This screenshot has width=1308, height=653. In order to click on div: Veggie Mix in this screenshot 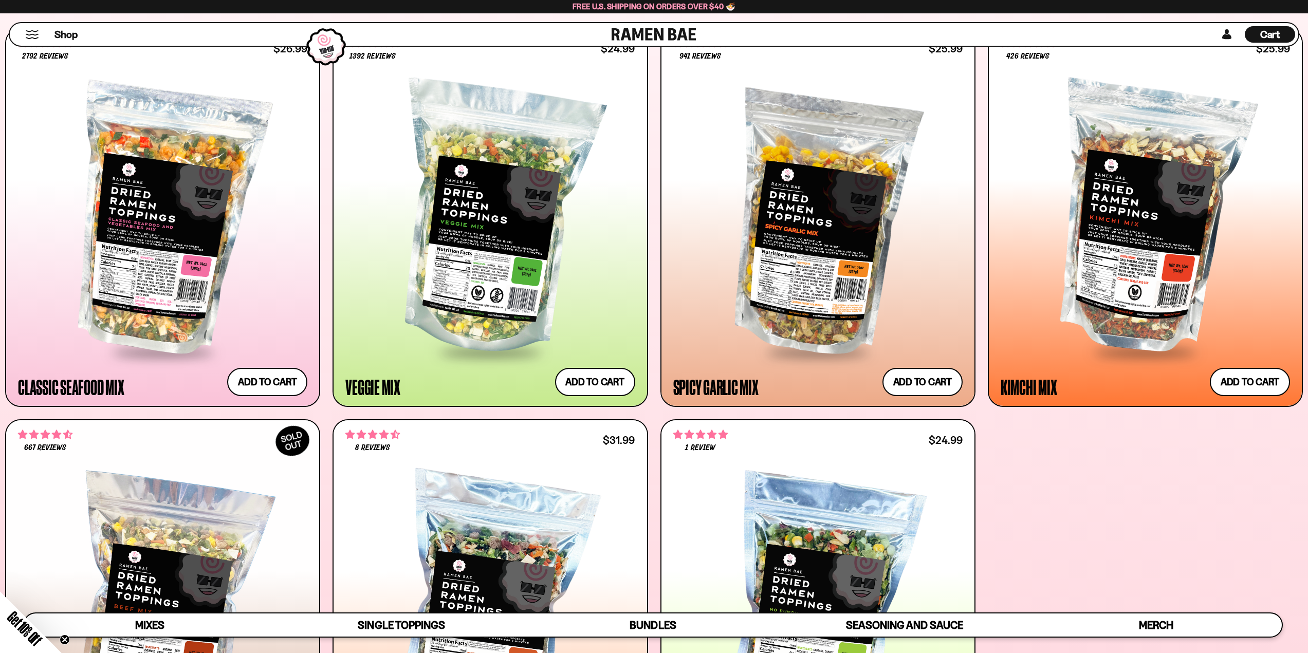, I will do `click(373, 387)`.